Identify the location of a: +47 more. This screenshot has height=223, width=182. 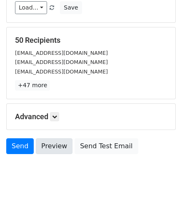
(32, 85).